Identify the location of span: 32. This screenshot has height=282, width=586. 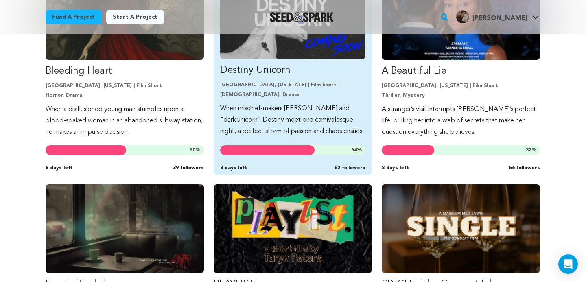
(529, 150).